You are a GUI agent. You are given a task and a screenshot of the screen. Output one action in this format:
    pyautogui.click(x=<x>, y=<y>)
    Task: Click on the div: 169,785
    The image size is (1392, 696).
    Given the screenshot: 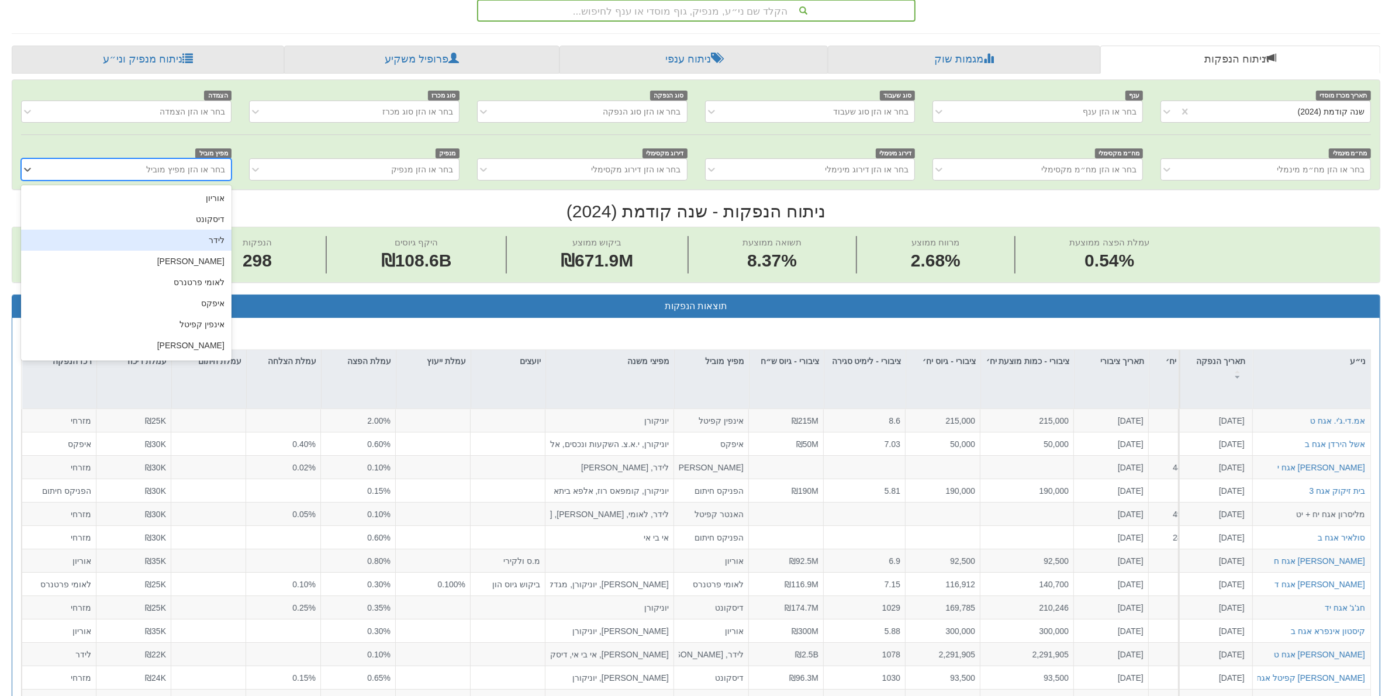 What is the action you would take?
    pyautogui.click(x=942, y=607)
    